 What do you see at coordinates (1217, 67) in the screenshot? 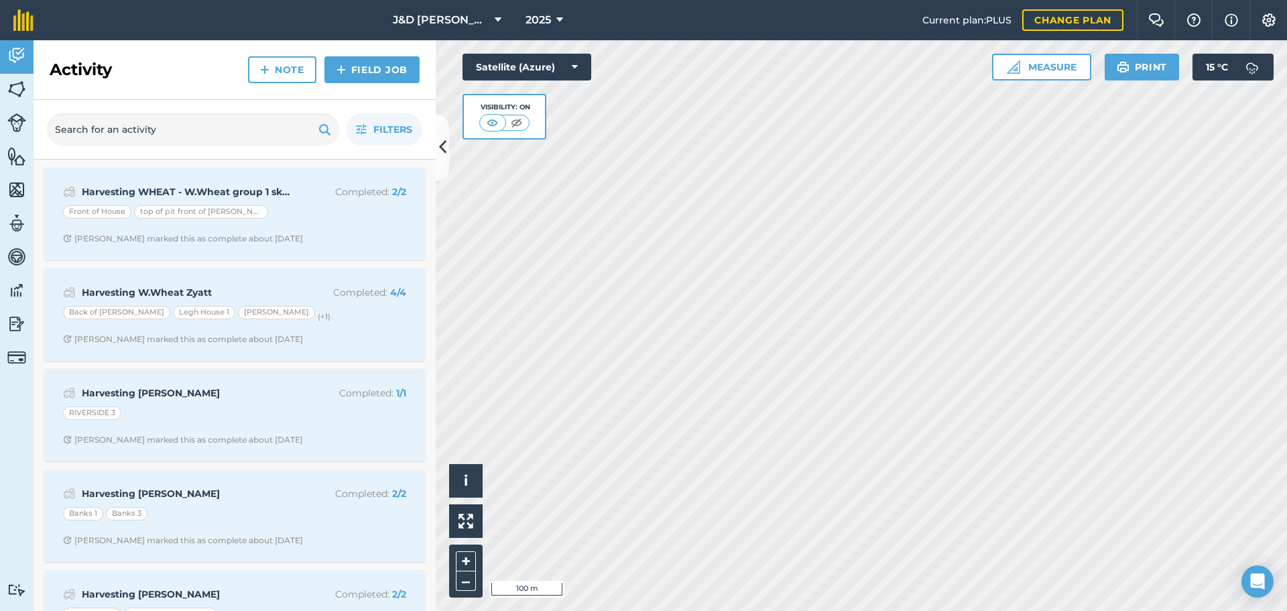
I see `span: 15 ° C` at bounding box center [1217, 67].